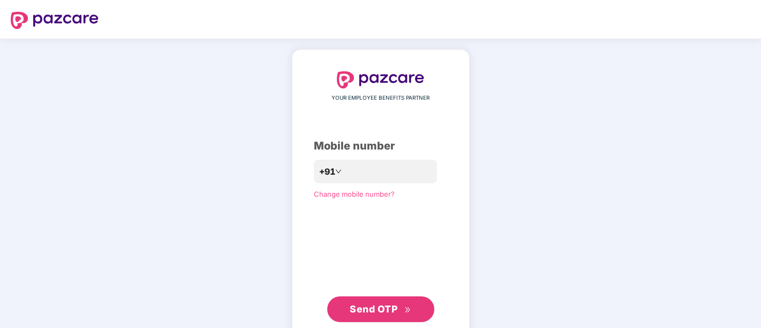 The image size is (761, 328). Describe the element at coordinates (408, 310) in the screenshot. I see `span: double-right` at that location.